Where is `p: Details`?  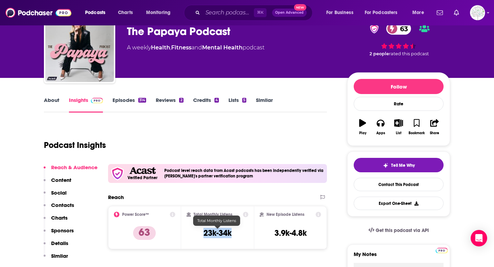 p: Details is located at coordinates (60, 243).